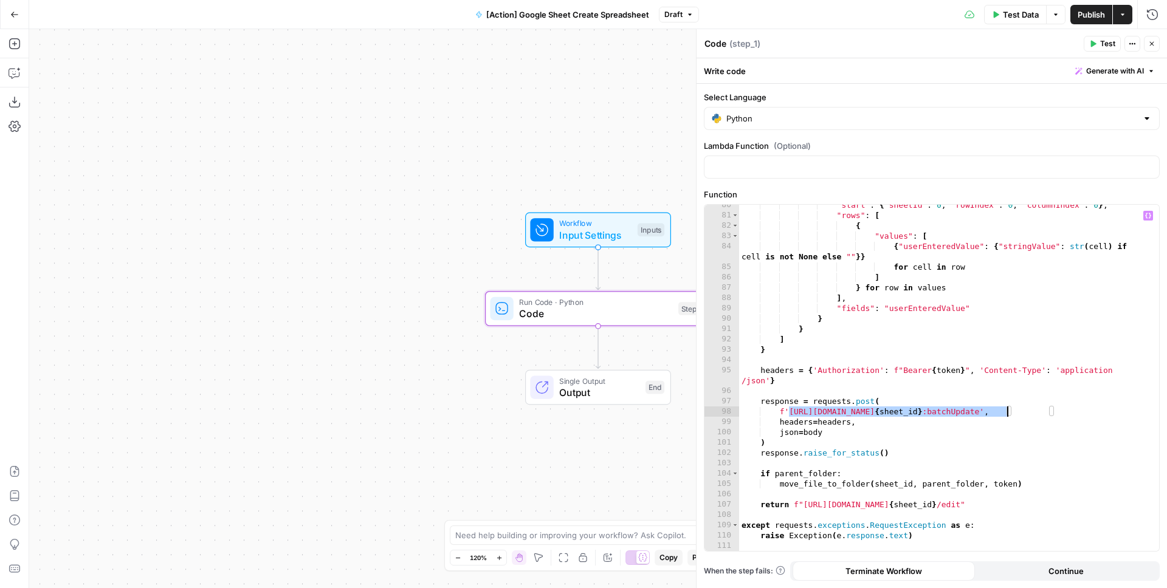  I want to click on button: Test Data, so click(1015, 15).